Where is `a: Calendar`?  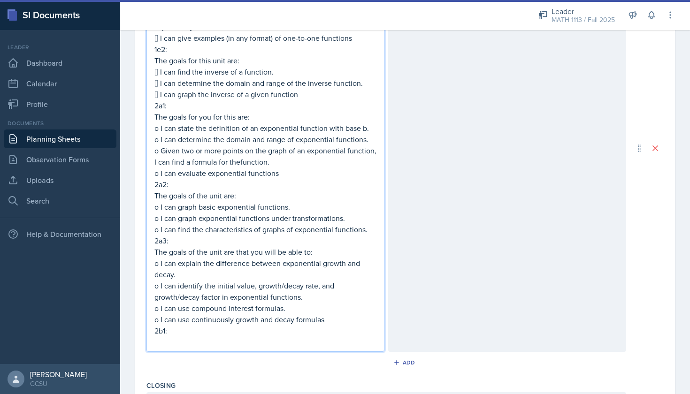 a: Calendar is located at coordinates (60, 84).